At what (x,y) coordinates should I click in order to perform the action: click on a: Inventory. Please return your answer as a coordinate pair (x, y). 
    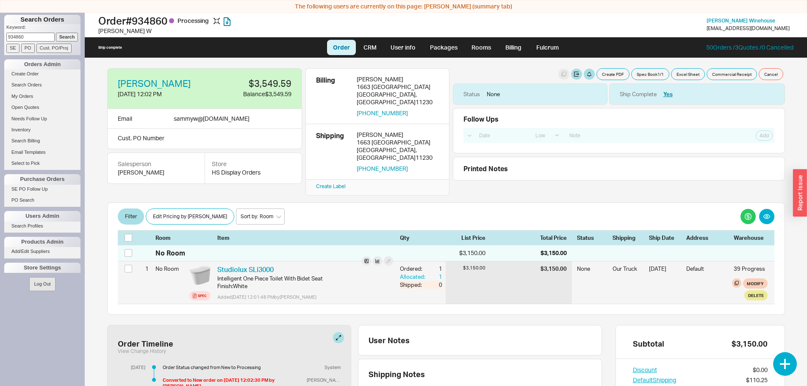
    Looking at the image, I should click on (42, 130).